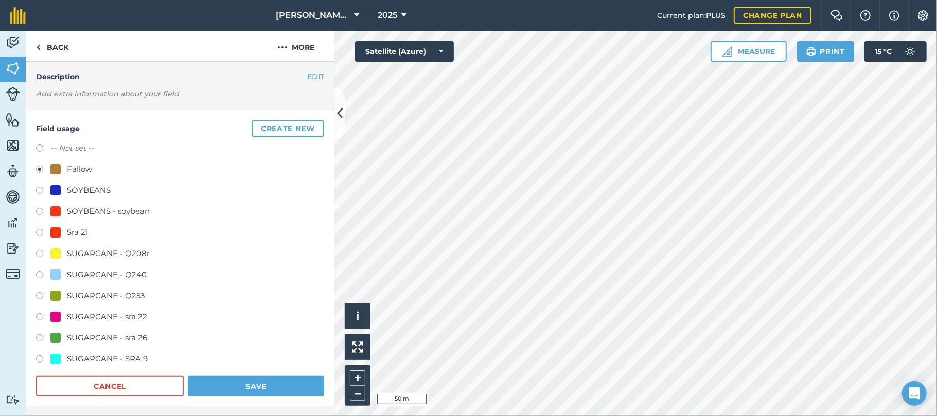  Describe the element at coordinates (283, 47) in the screenshot. I see `img: svg+xml;base64,PHN2ZyB4bWxucz0iaHR0cDovL3d3dy53My5vcmcvMjAwMC9zdmciIHdpZHRoPSIyMCIgaGVpZ2h0PSIyNC...` at that location.